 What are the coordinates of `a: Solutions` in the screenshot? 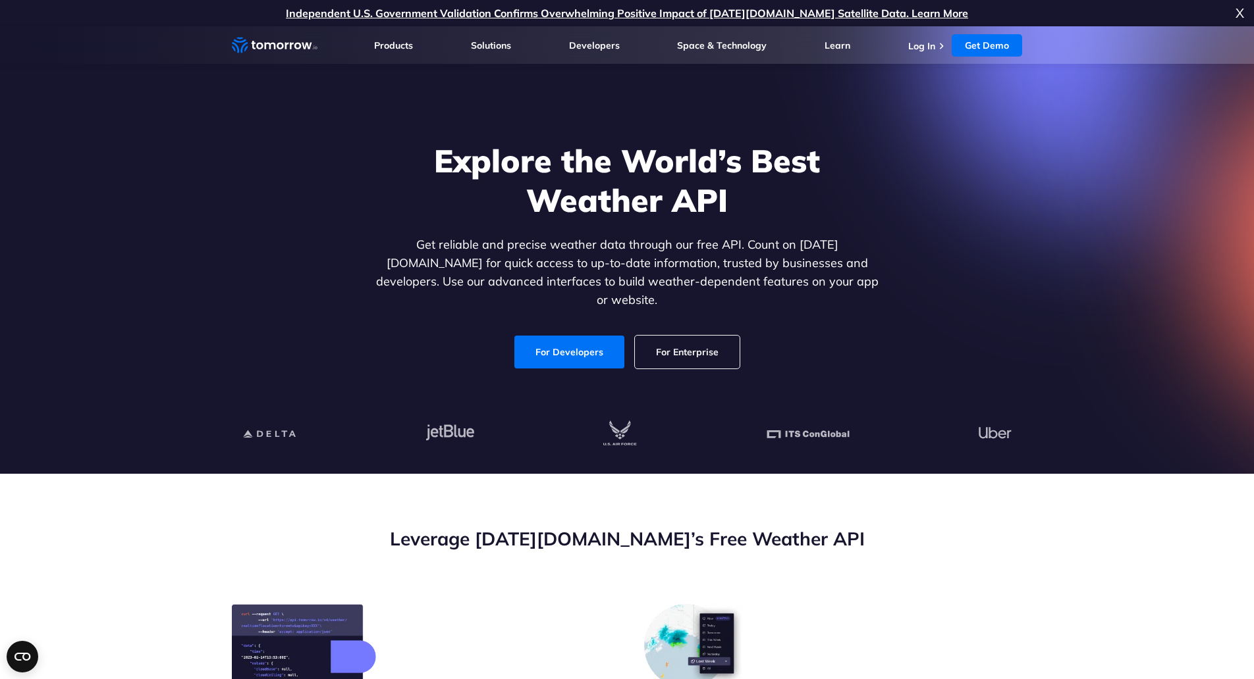 It's located at (490, 45).